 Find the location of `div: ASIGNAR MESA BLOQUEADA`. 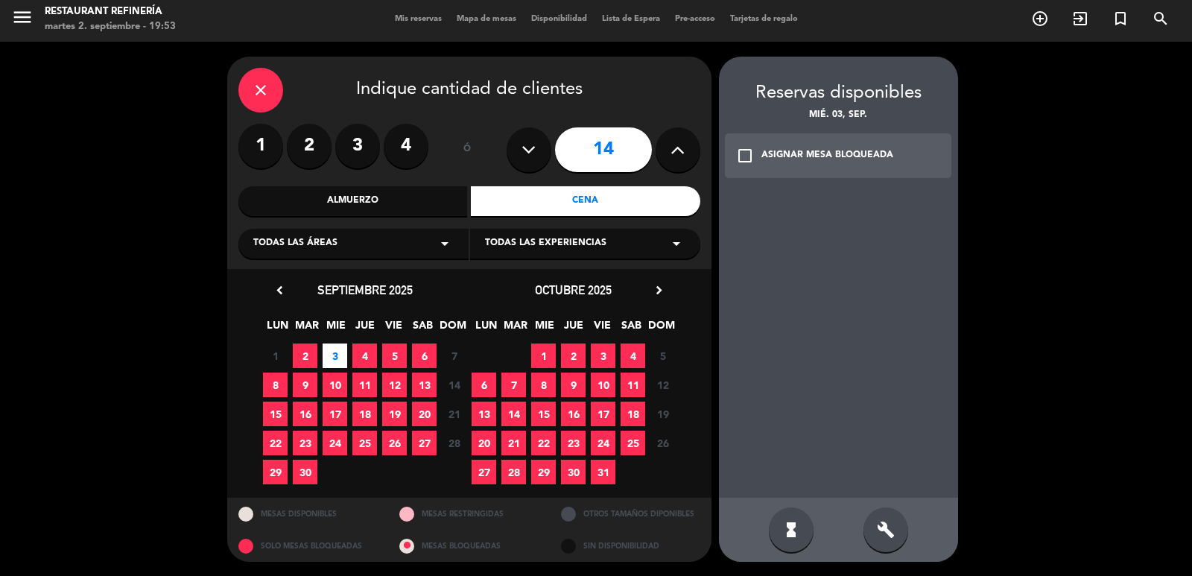

div: ASIGNAR MESA BLOQUEADA is located at coordinates (827, 156).